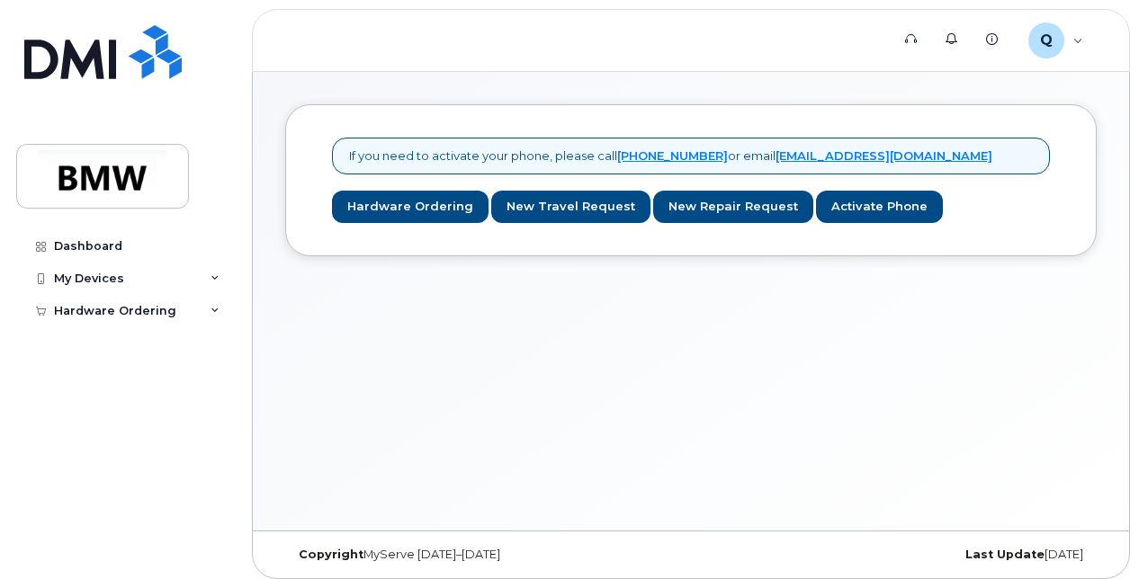 This screenshot has height=579, width=1139. What do you see at coordinates (733, 207) in the screenshot?
I see `a: New Repair Request` at bounding box center [733, 207].